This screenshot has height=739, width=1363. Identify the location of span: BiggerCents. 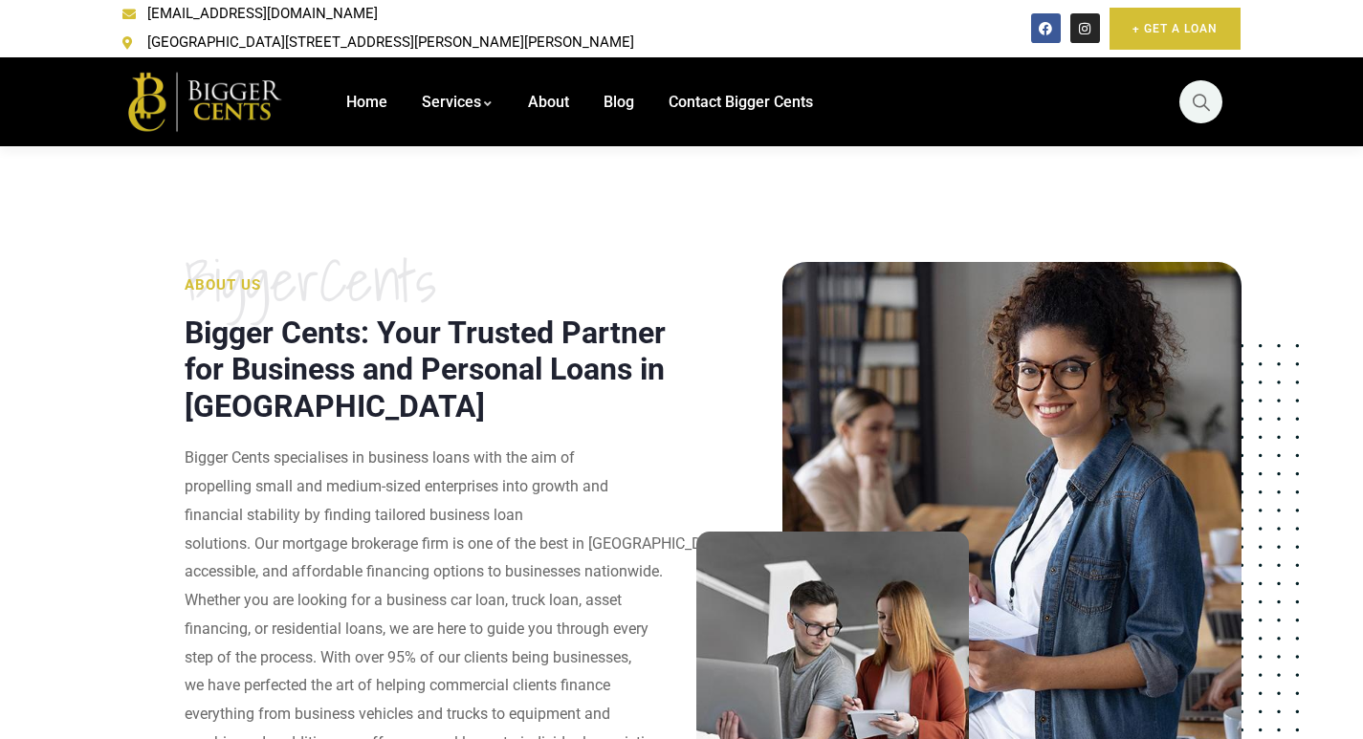
(426, 280).